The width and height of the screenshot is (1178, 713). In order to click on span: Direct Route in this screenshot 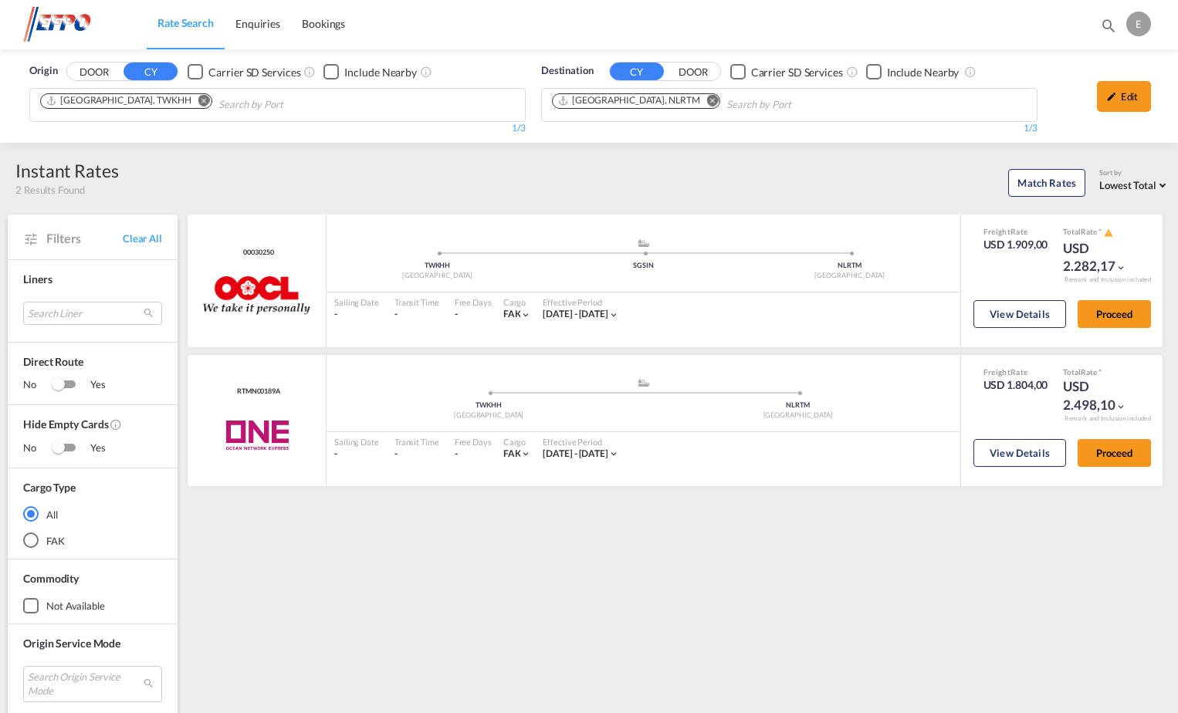, I will do `click(93, 366)`.